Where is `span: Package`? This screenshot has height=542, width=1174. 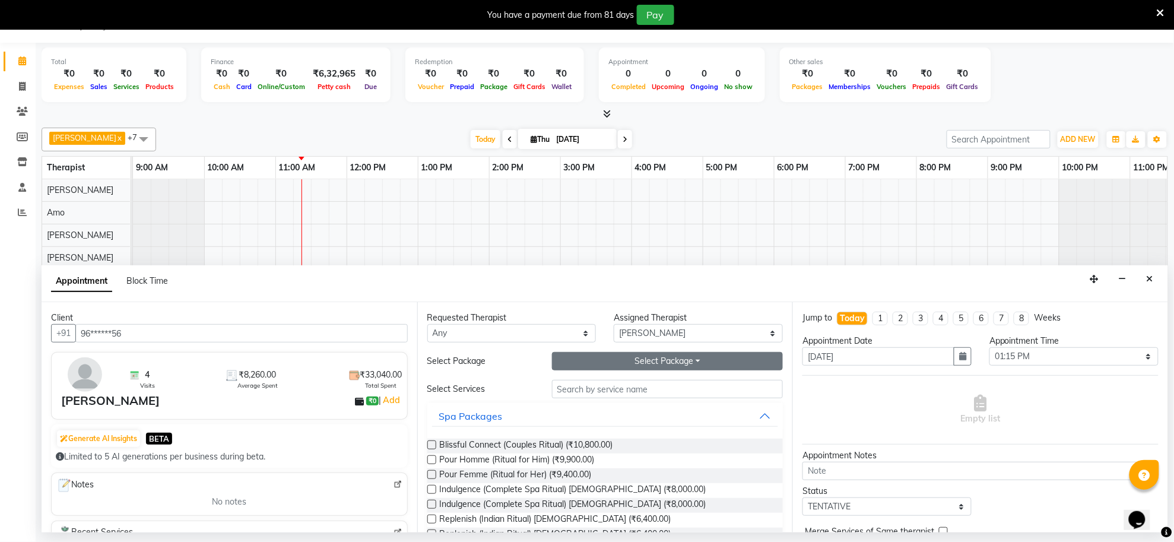 span: Package is located at coordinates (494, 87).